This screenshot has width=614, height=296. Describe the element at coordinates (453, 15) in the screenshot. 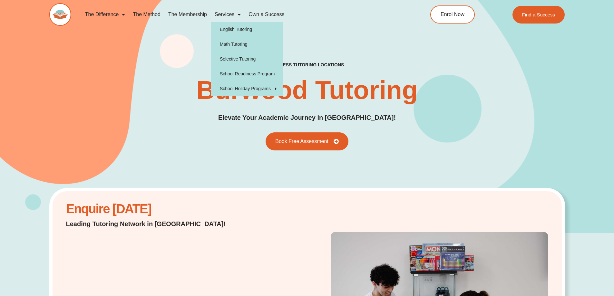

I see `a: Enrol Now` at that location.